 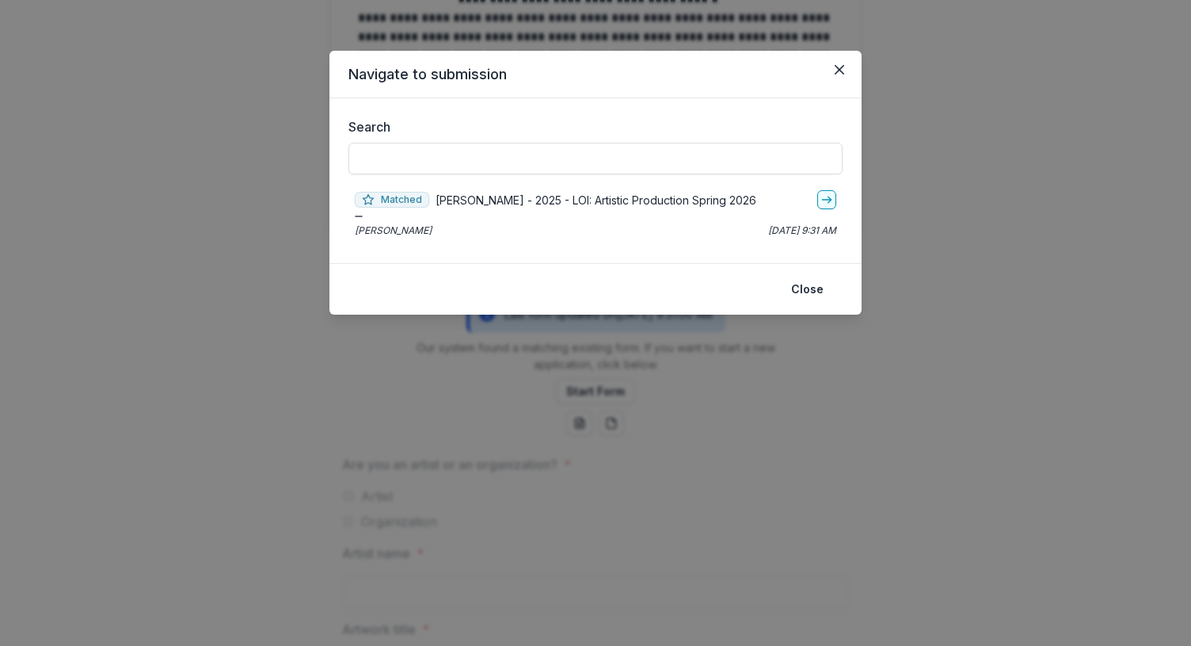 What do you see at coordinates (591, 127) in the screenshot?
I see `label: Search` at bounding box center [591, 127].